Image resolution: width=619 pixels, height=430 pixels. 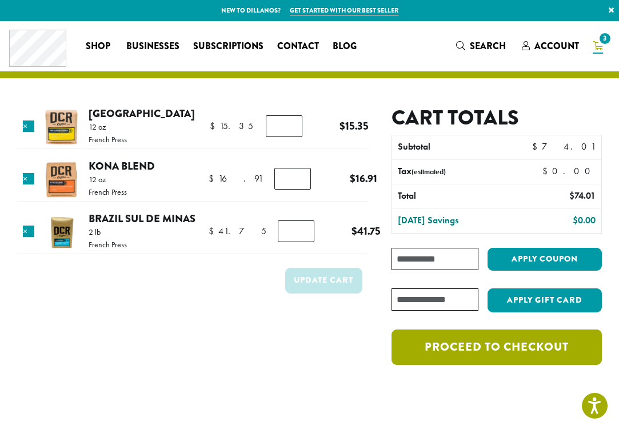 I want to click on a: Shop, so click(x=99, y=46).